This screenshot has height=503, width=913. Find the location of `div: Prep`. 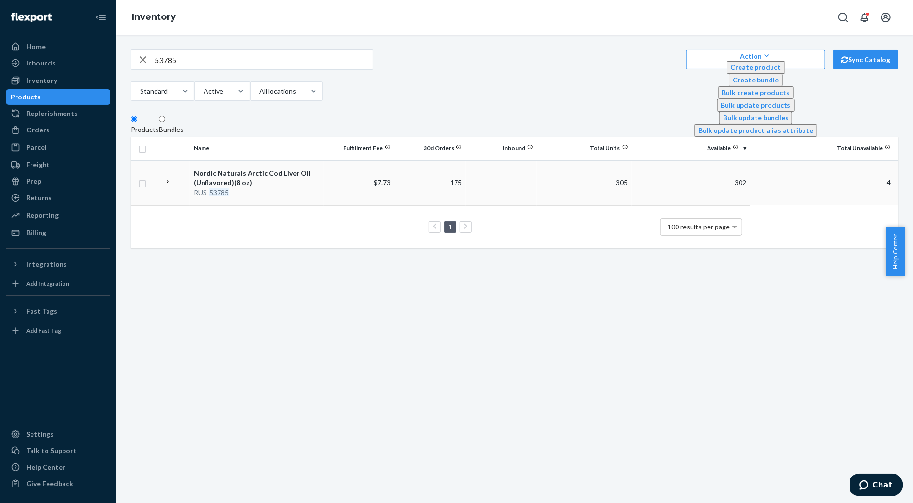

div: Prep is located at coordinates (33, 181).